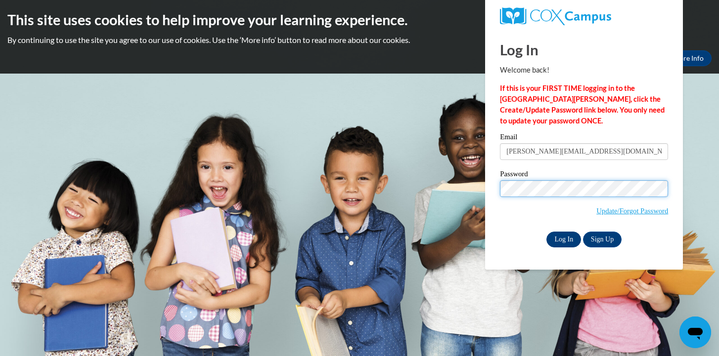  What do you see at coordinates (584, 176) in the screenshot?
I see `label: Password` at bounding box center [584, 176].